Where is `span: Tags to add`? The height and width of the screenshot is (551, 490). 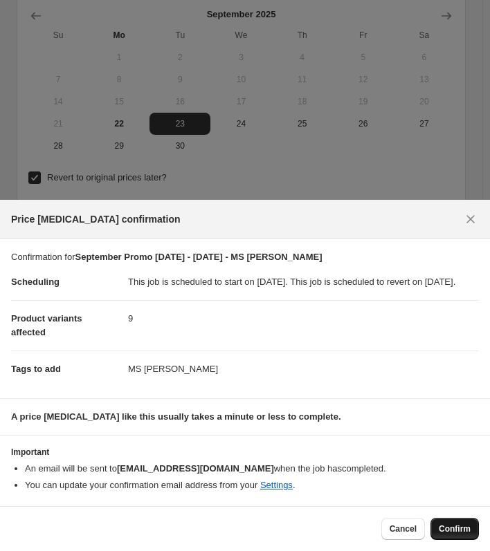 span: Tags to add is located at coordinates (36, 369).